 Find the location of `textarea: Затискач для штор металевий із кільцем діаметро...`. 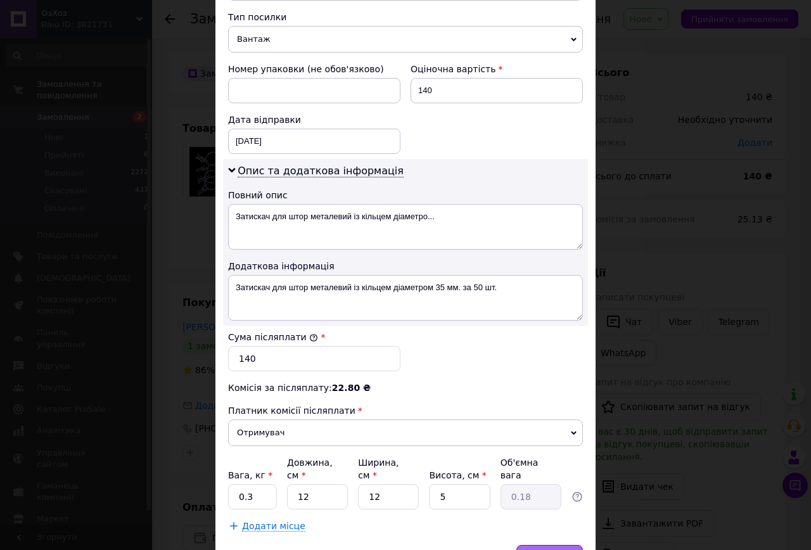

textarea: Затискач для штор металевий із кільцем діаметро... is located at coordinates (406, 227).